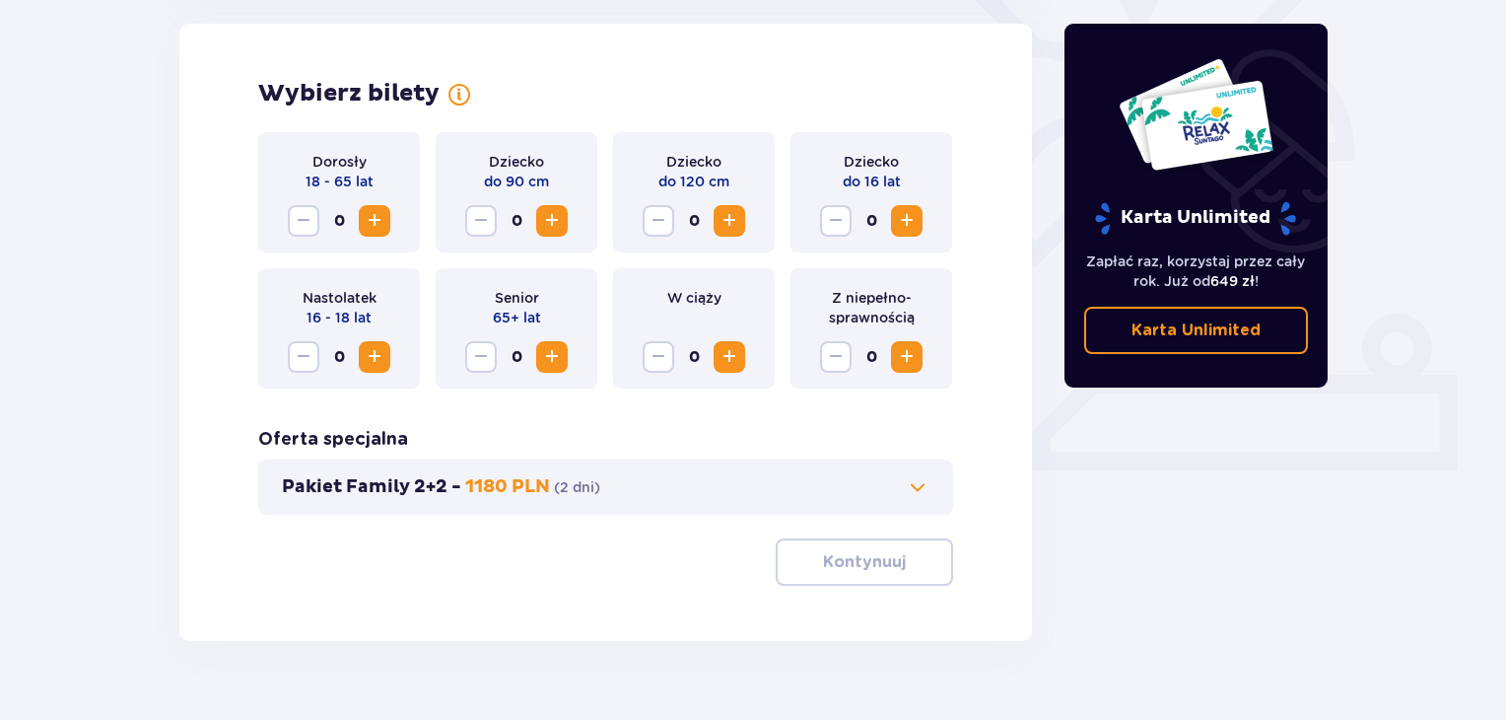  I want to click on h2: Wybierz bilety, so click(349, 94).